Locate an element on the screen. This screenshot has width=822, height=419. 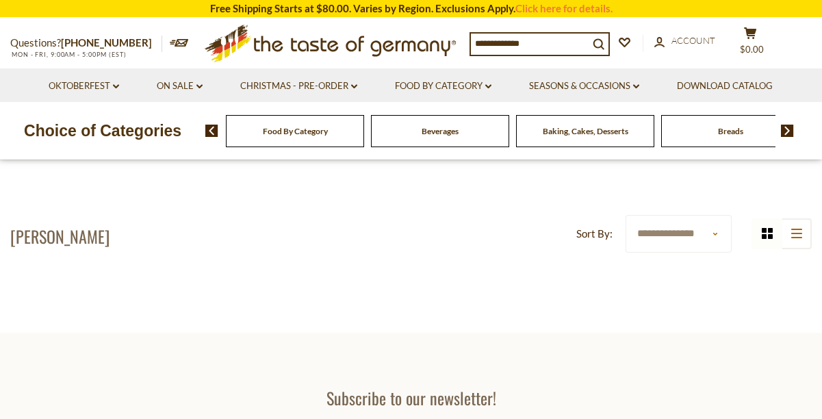
span: Breads is located at coordinates (730, 131).